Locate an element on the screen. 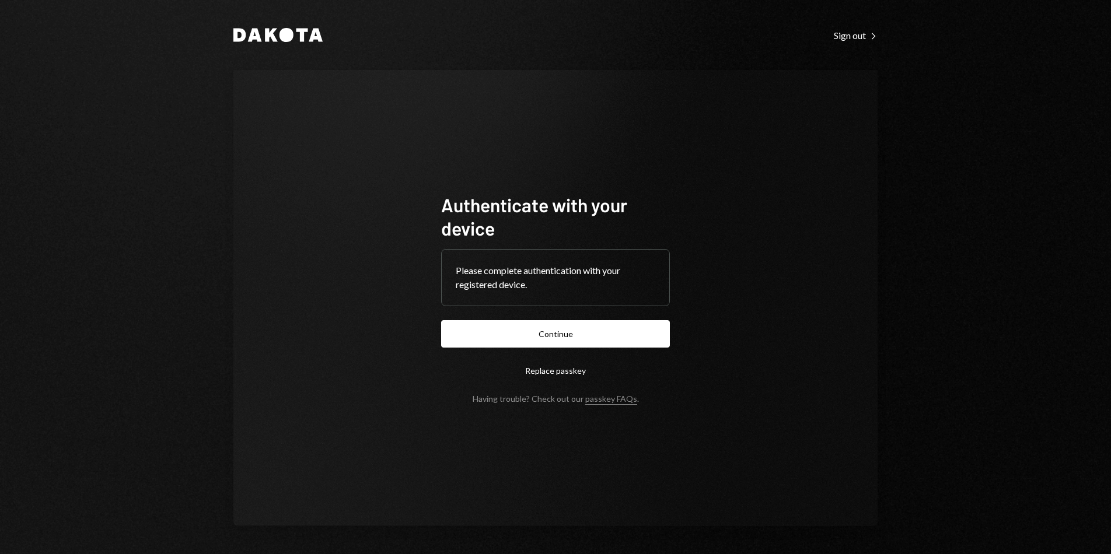 The width and height of the screenshot is (1111, 554). div: Having trouble? Check out our . is located at coordinates (555, 399).